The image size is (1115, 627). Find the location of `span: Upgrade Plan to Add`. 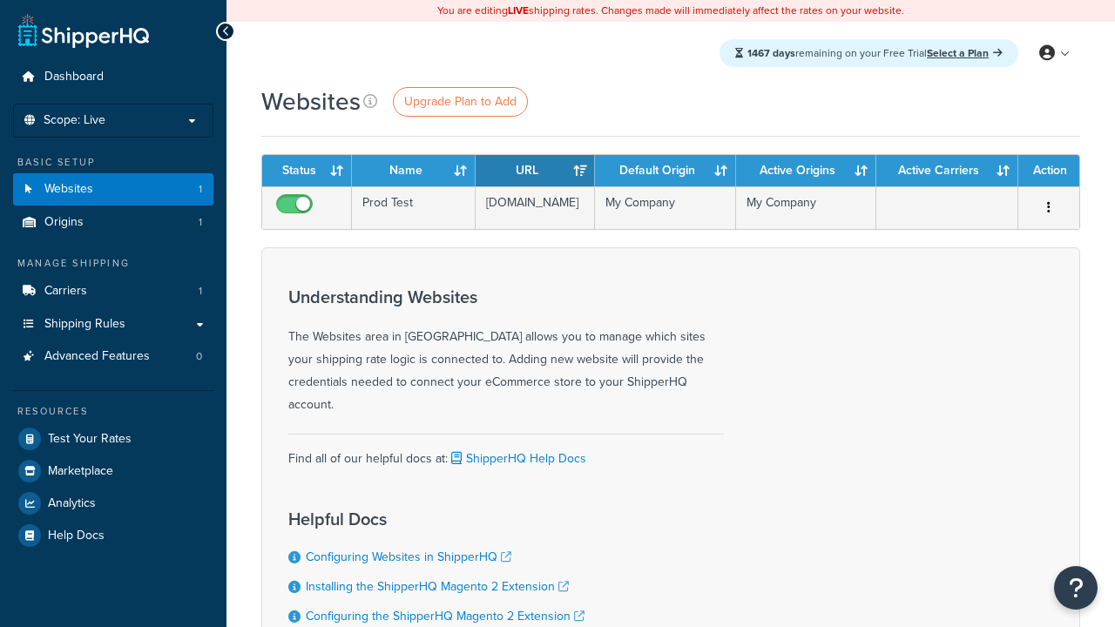

span: Upgrade Plan to Add is located at coordinates (460, 101).